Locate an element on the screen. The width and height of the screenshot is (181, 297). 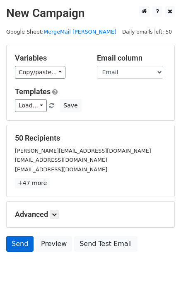
a: +47 more is located at coordinates (32, 183).